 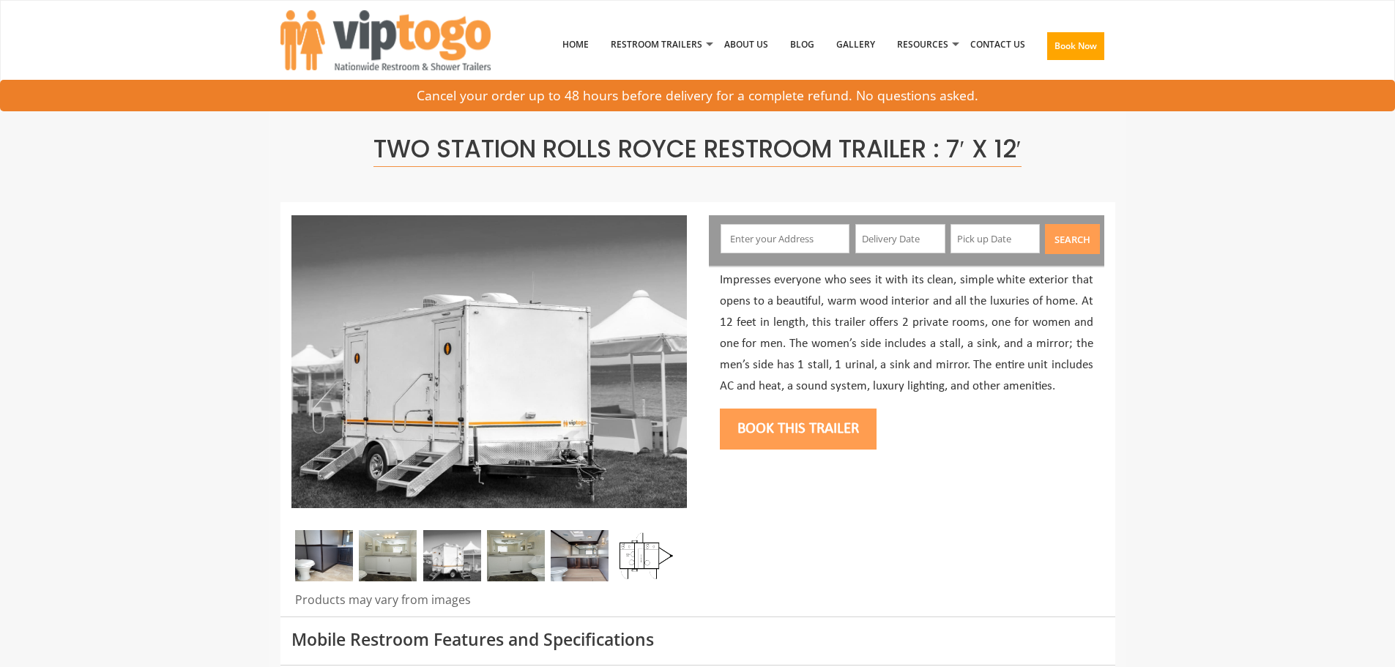 What do you see at coordinates (698, 639) in the screenshot?
I see `h3: Mobile Restroom Features and Specifications` at bounding box center [698, 639].